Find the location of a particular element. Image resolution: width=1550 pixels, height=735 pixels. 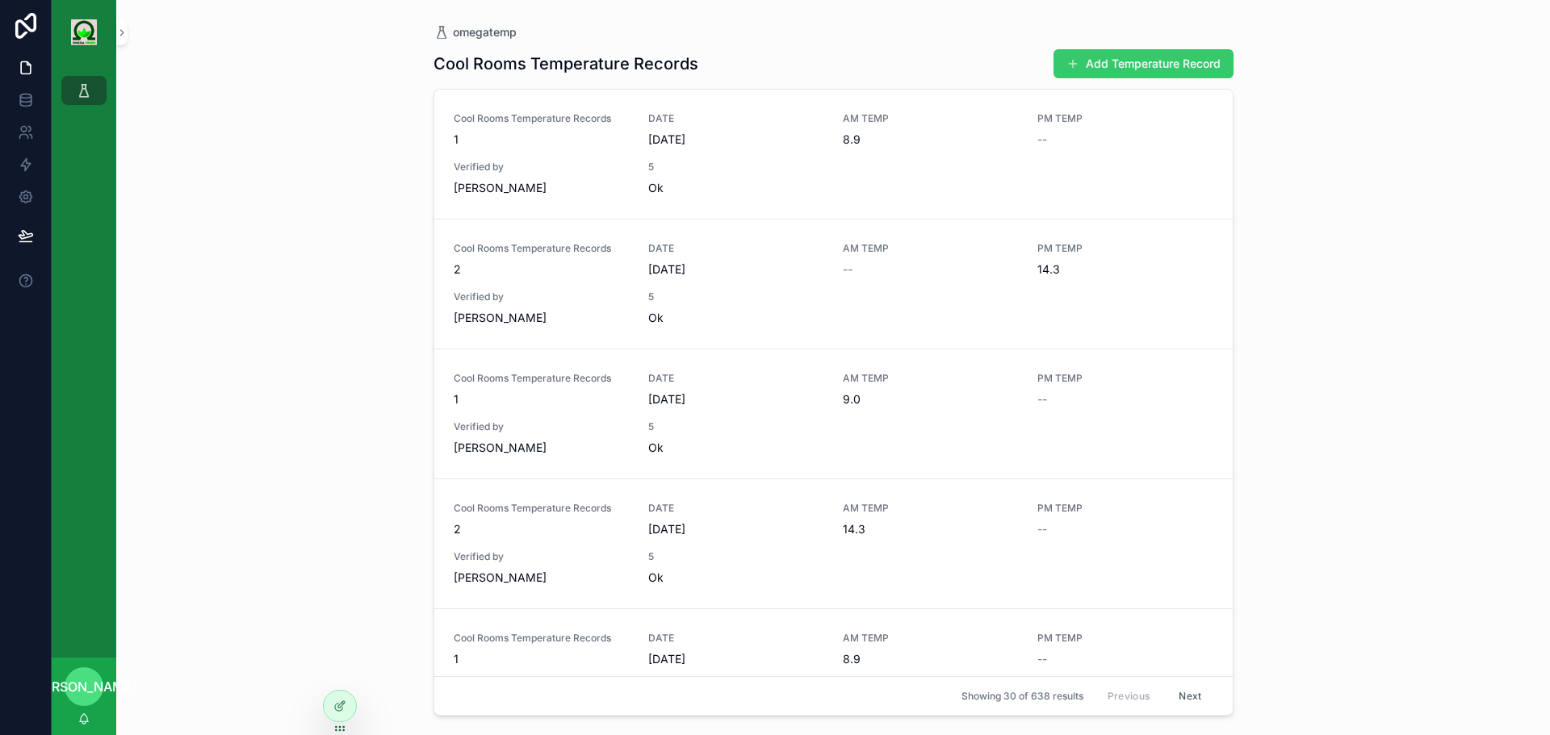

span: 9.0 is located at coordinates (930, 400).